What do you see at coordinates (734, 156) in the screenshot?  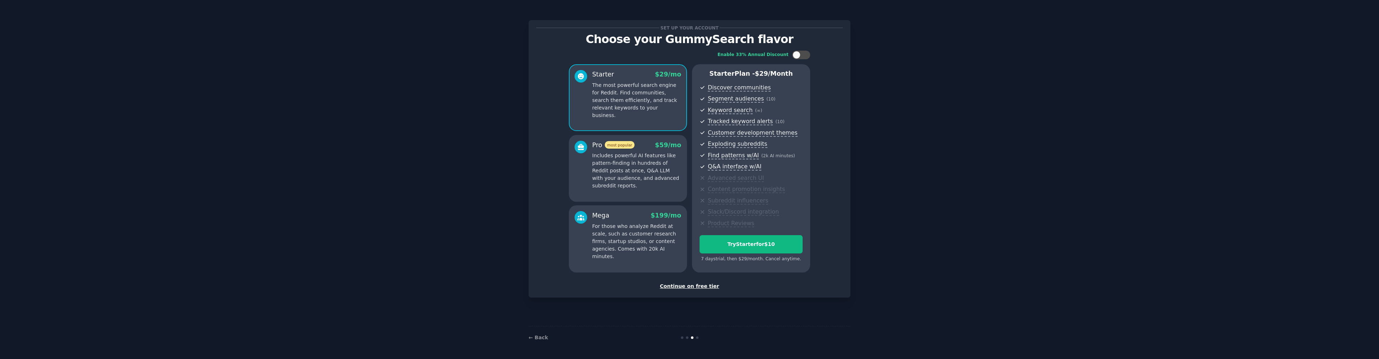 I see `span: Find patterns w/AI` at bounding box center [734, 156].